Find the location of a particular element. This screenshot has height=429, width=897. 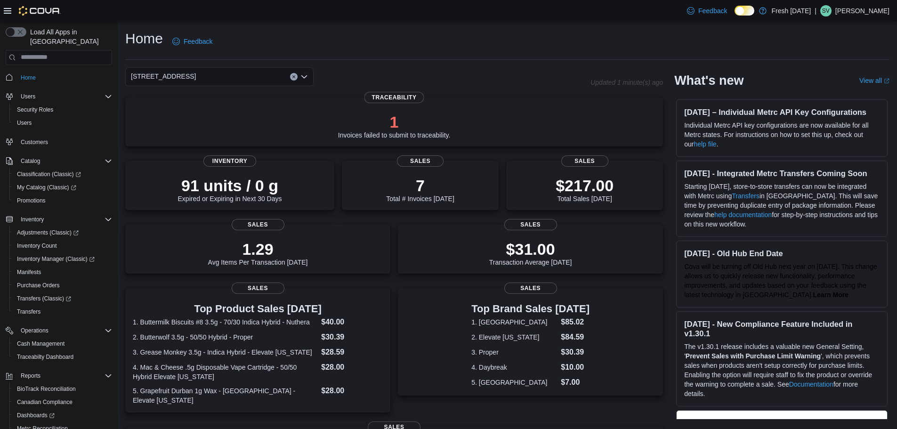

a: Learn More is located at coordinates (831, 295).